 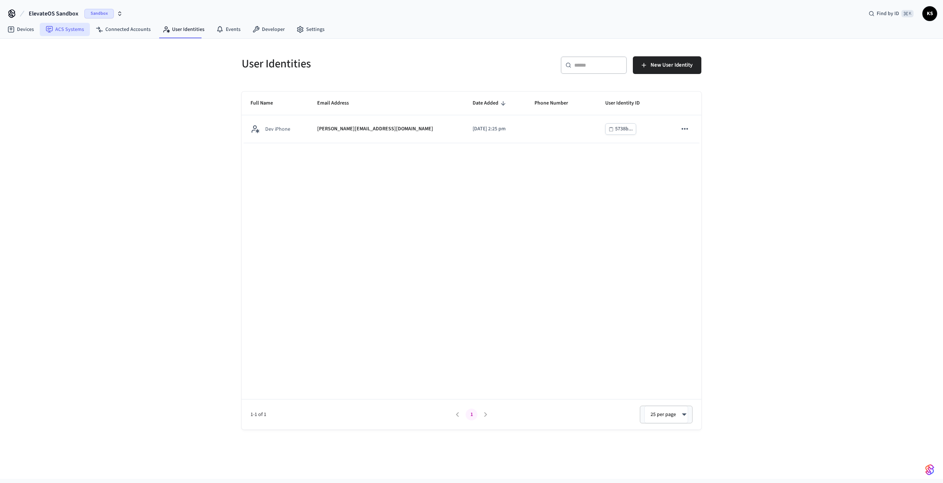 I want to click on nav: pagination navigation, so click(x=471, y=415).